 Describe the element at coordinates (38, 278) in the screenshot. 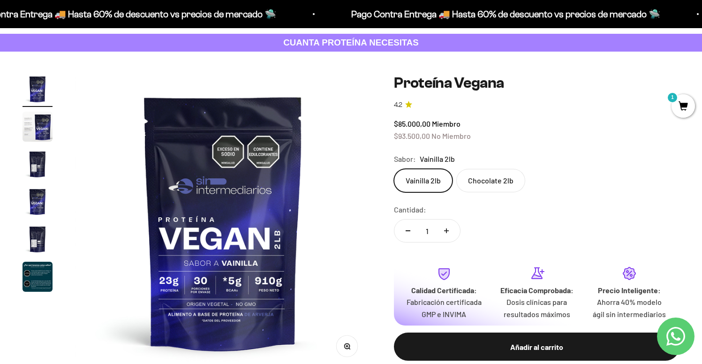

I see `button: Ir al artículo 6` at that location.